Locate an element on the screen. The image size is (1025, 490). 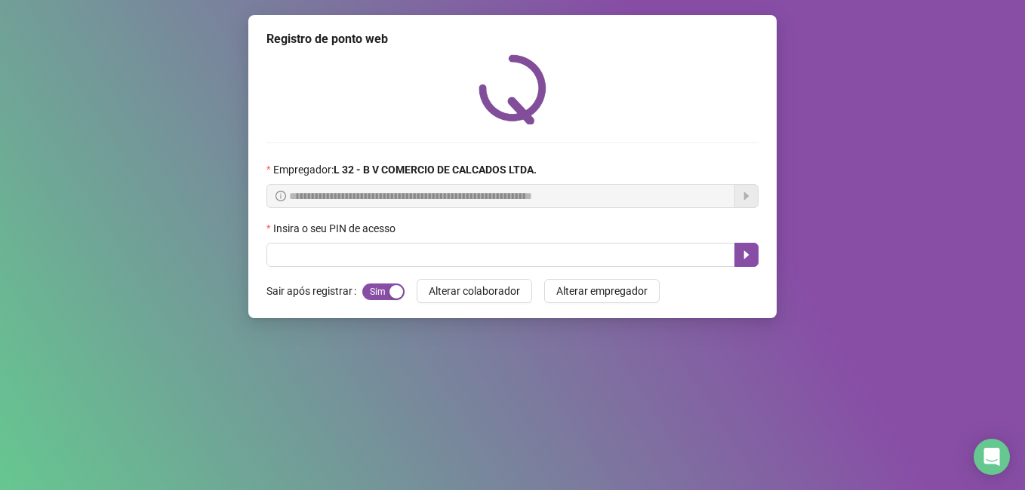
button: Alterar colaborador is located at coordinates (474, 291).